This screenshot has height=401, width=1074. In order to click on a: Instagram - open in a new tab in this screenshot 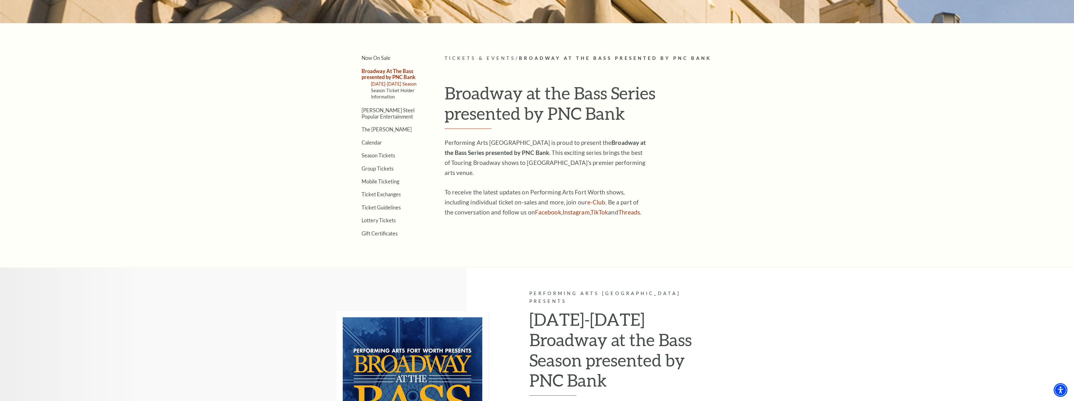, I will do `click(576, 212)`.